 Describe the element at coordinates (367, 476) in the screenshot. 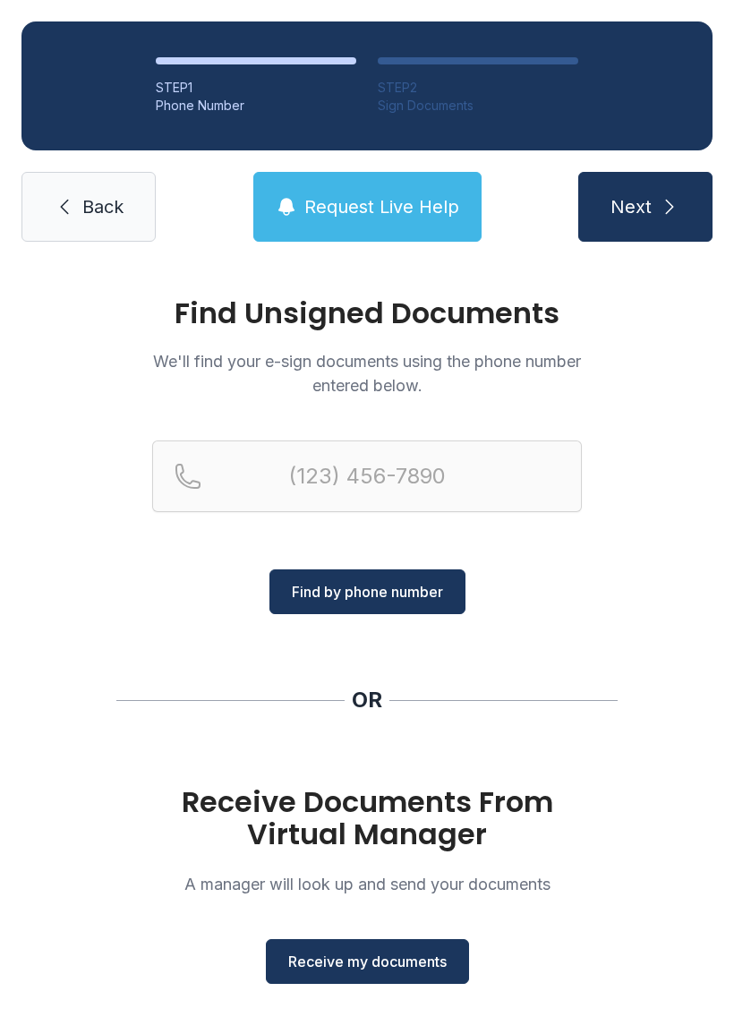

I see `input: Reservation phone number` at that location.